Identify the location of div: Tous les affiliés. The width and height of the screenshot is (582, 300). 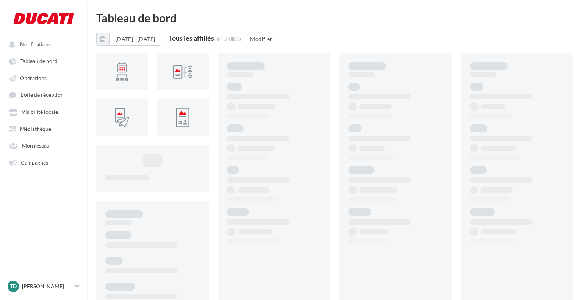
(192, 38).